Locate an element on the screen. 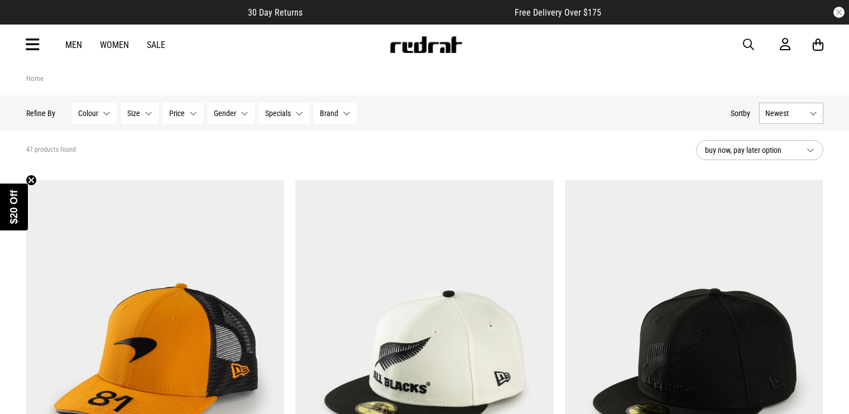 This screenshot has width=849, height=414. button: Newest is located at coordinates (791, 113).